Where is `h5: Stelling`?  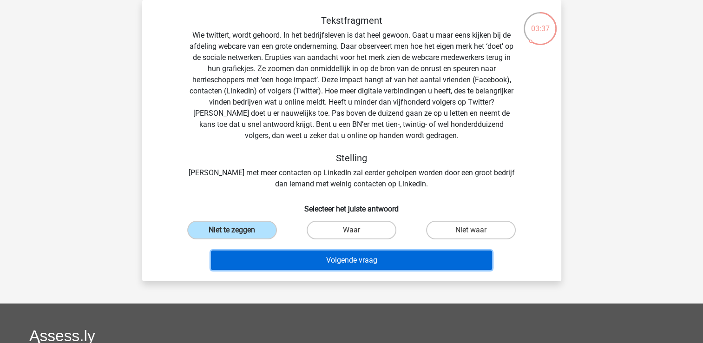
h5: Stelling is located at coordinates (352, 158).